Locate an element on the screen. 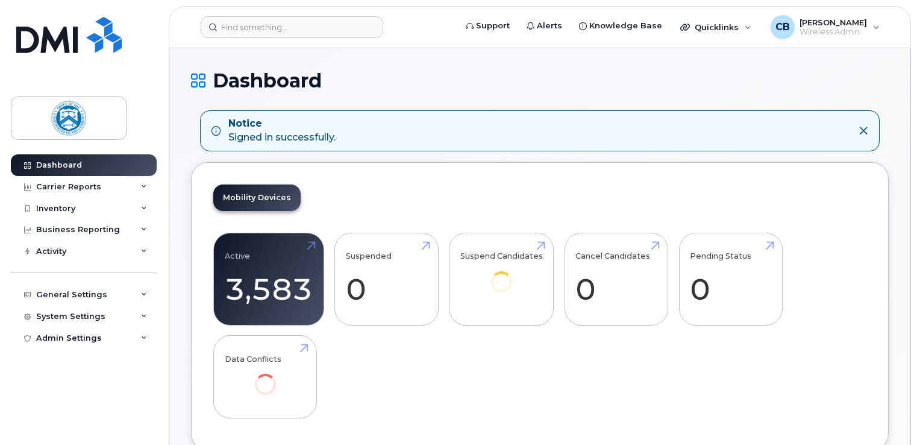 The height and width of the screenshot is (445, 917). a: Pending Status 0 is located at coordinates (730, 279).